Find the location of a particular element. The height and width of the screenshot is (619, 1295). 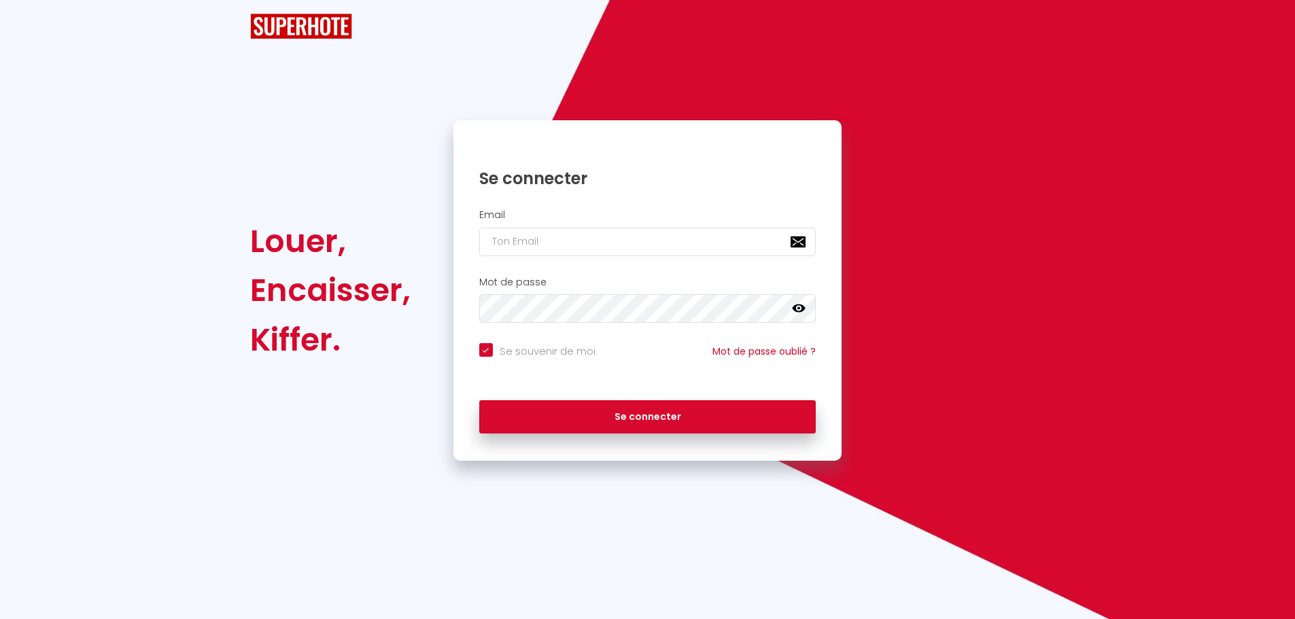

h1: Se connecter is located at coordinates (648, 178).